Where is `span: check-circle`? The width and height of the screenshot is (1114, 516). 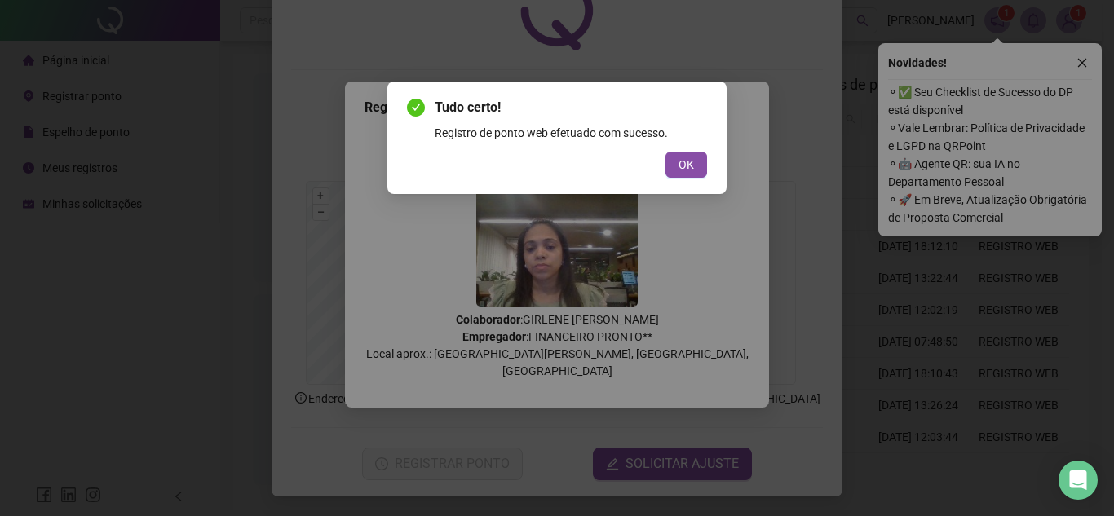
span: check-circle is located at coordinates (416, 108).